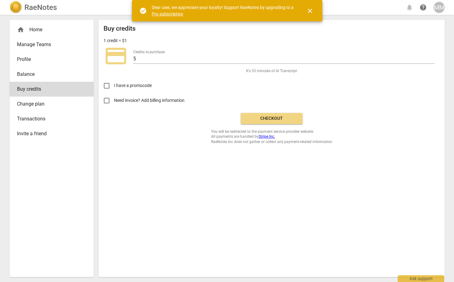  Describe the element at coordinates (52, 89) in the screenshot. I see `a: Buy credits` at that location.